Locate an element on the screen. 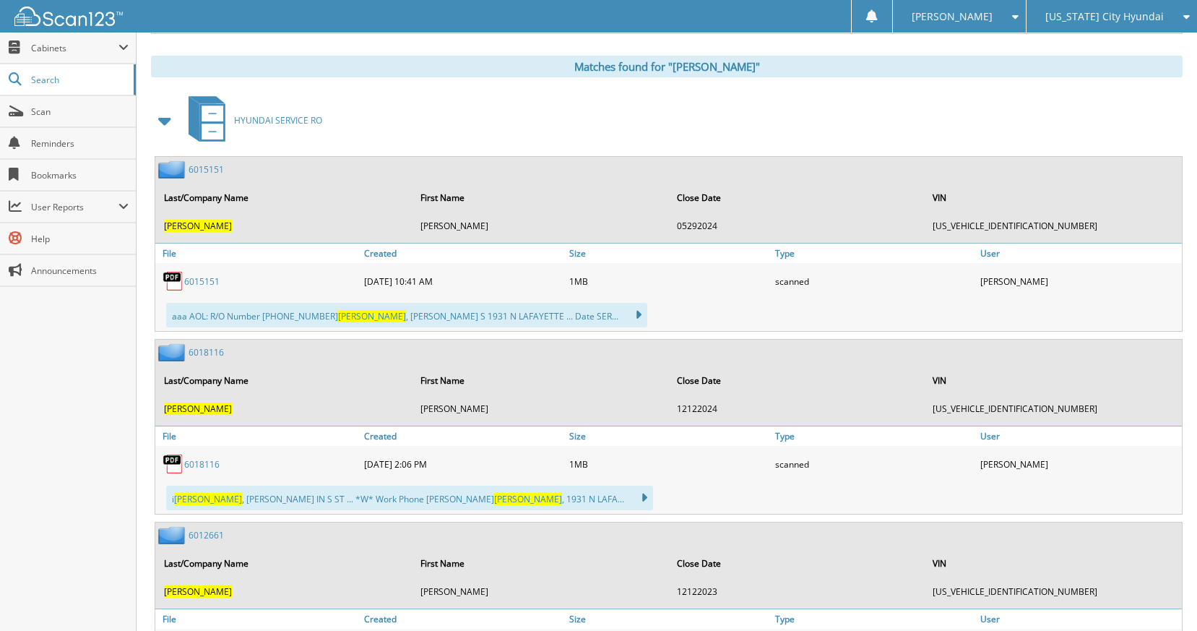  td: 12122024 is located at coordinates (797, 408).